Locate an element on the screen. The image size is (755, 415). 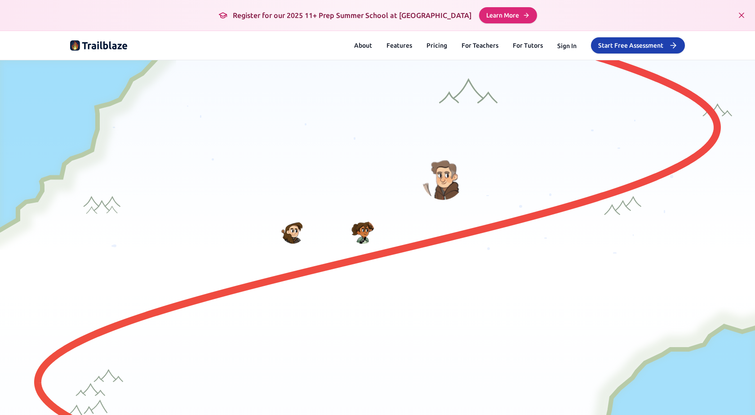
a: Learn More is located at coordinates (508, 15).